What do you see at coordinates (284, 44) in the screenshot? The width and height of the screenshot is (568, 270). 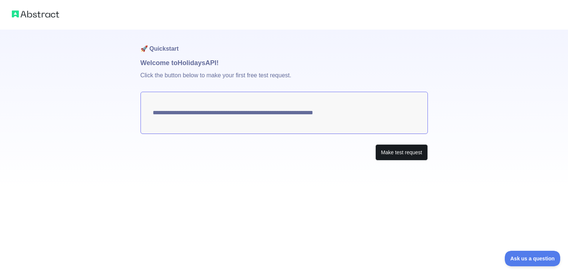 I see `h1: 🚀 Quickstart` at bounding box center [284, 44].